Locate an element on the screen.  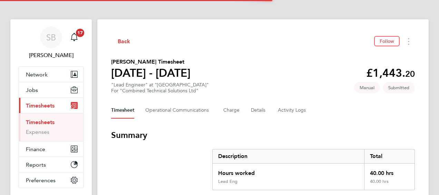
div: Lead Eng is located at coordinates (228, 181).